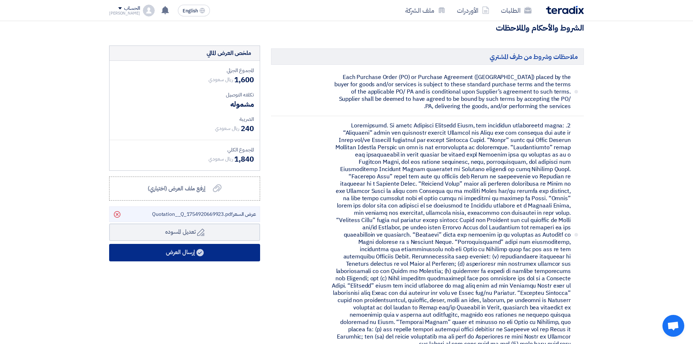 The width and height of the screenshot is (693, 344). What do you see at coordinates (346, 28) in the screenshot?
I see `h3: الشروط والأحكام والملاحظات` at bounding box center [346, 28].